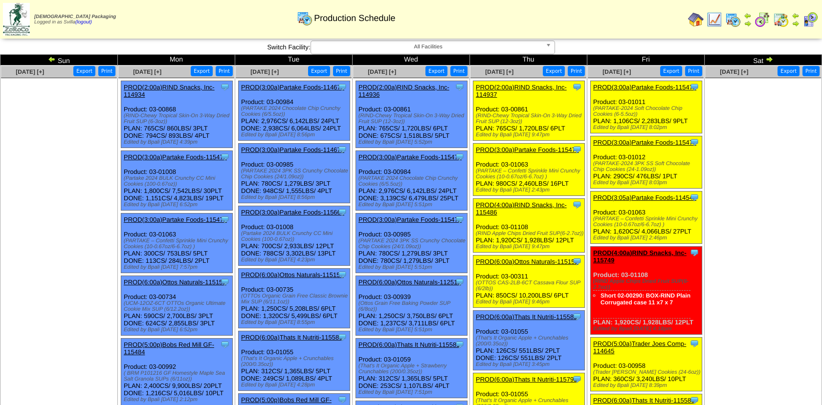  Describe the element at coordinates (84, 22) in the screenshot. I see `a: (logout)` at that location.